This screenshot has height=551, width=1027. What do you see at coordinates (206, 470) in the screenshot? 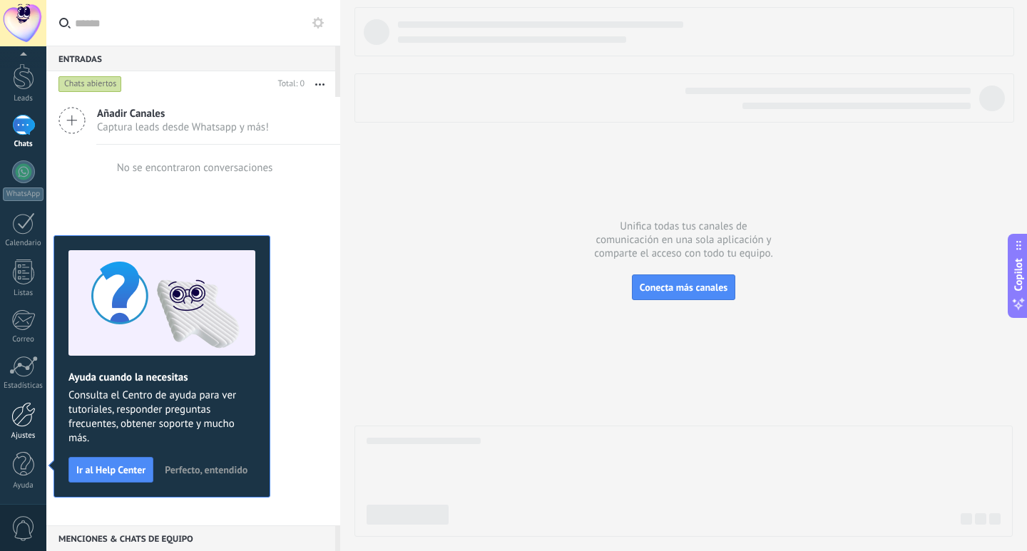
I see `span: Perfecto, entendido` at bounding box center [206, 470].